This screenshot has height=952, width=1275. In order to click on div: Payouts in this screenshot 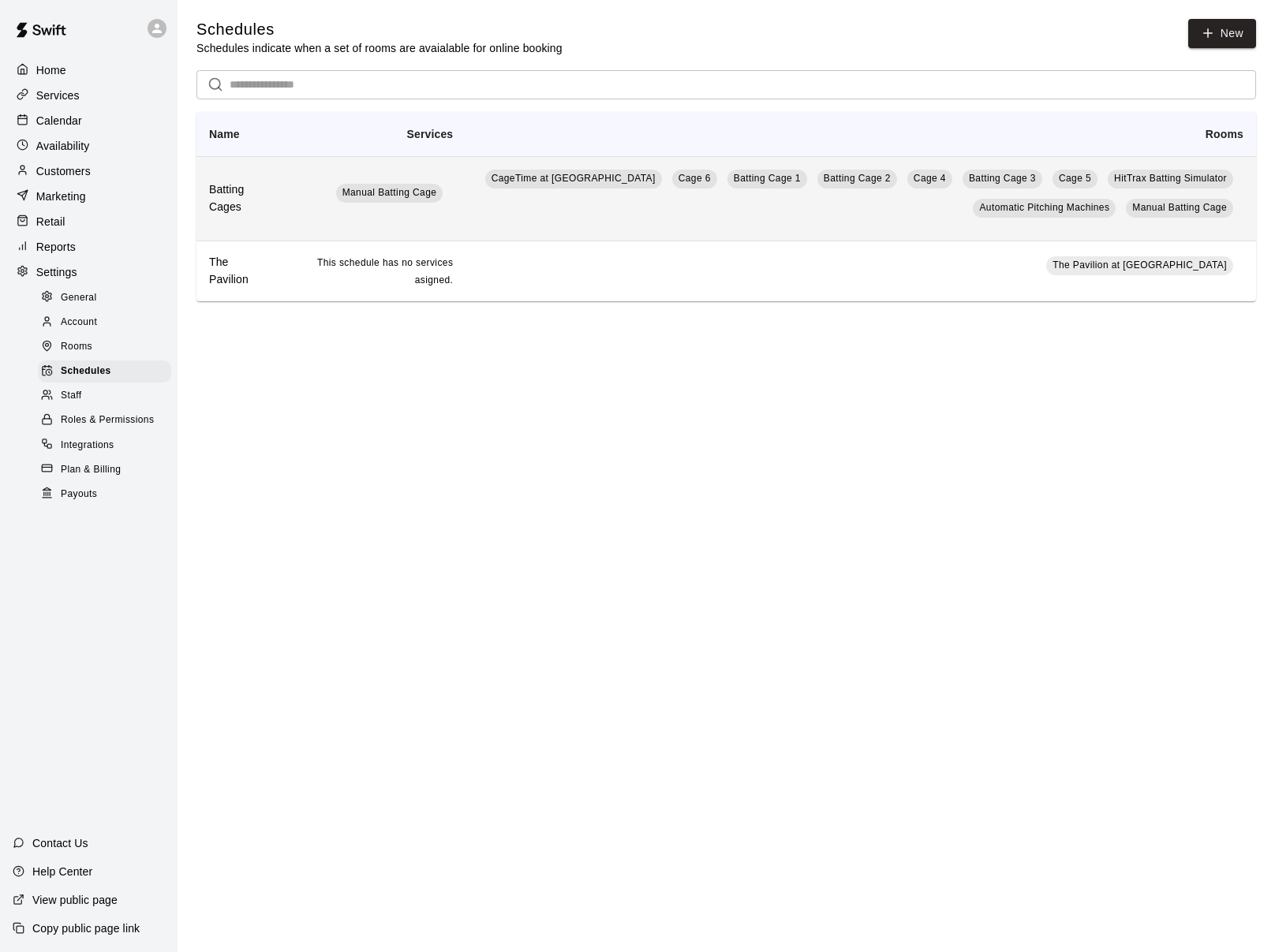, I will do `click(104, 495)`.